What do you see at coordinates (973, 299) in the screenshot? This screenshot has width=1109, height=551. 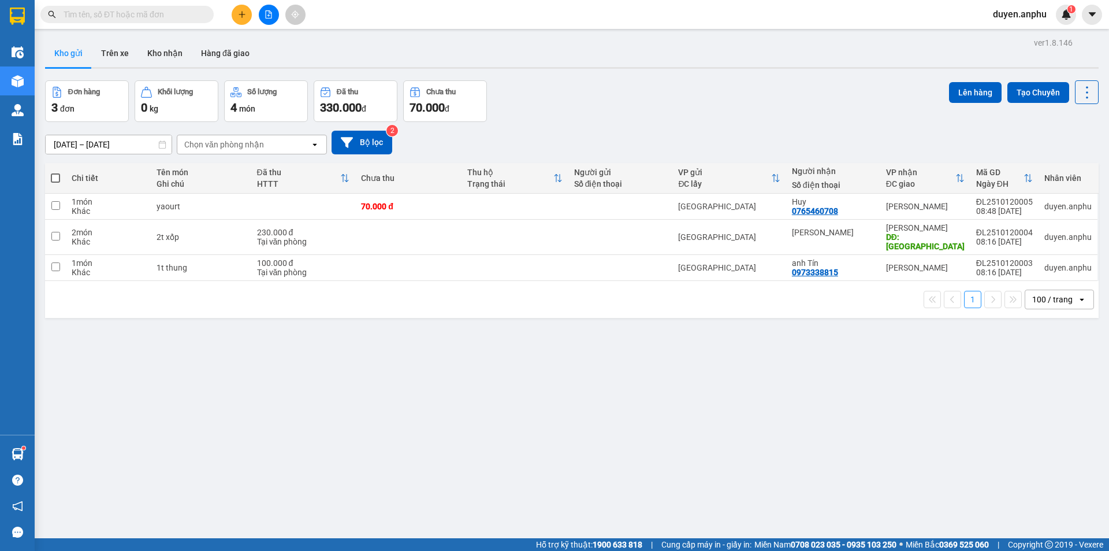 I see `button: 1` at bounding box center [973, 299].